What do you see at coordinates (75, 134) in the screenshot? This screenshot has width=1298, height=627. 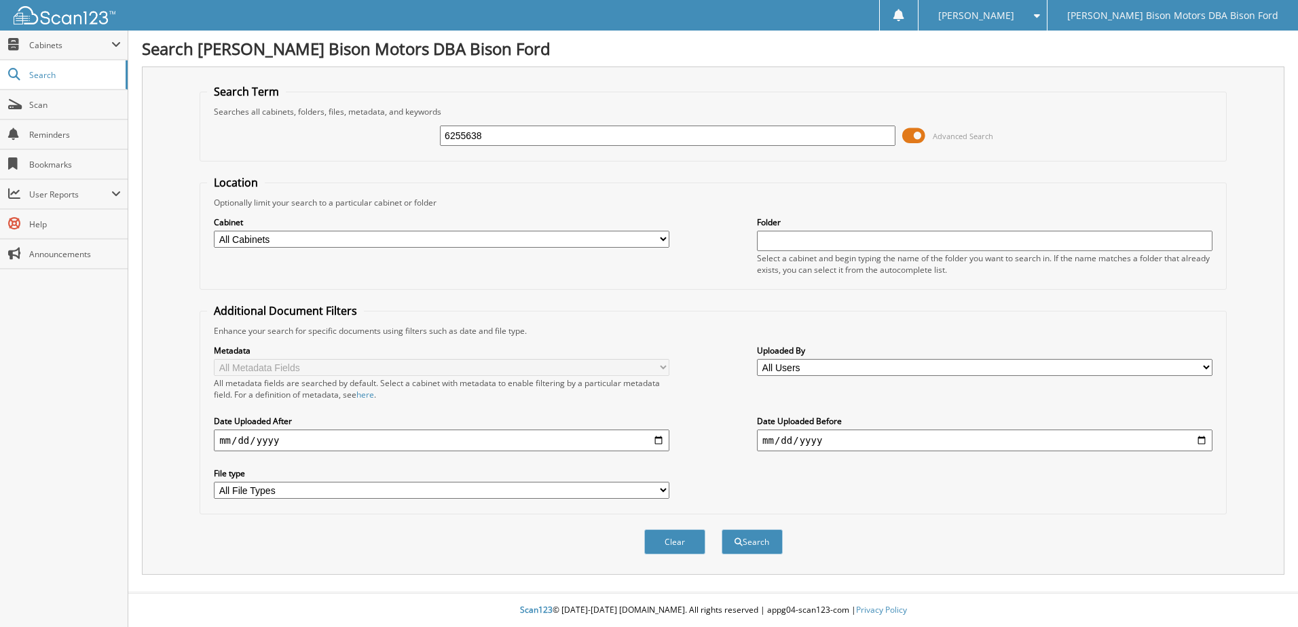 I see `span: Reminders` at bounding box center [75, 134].